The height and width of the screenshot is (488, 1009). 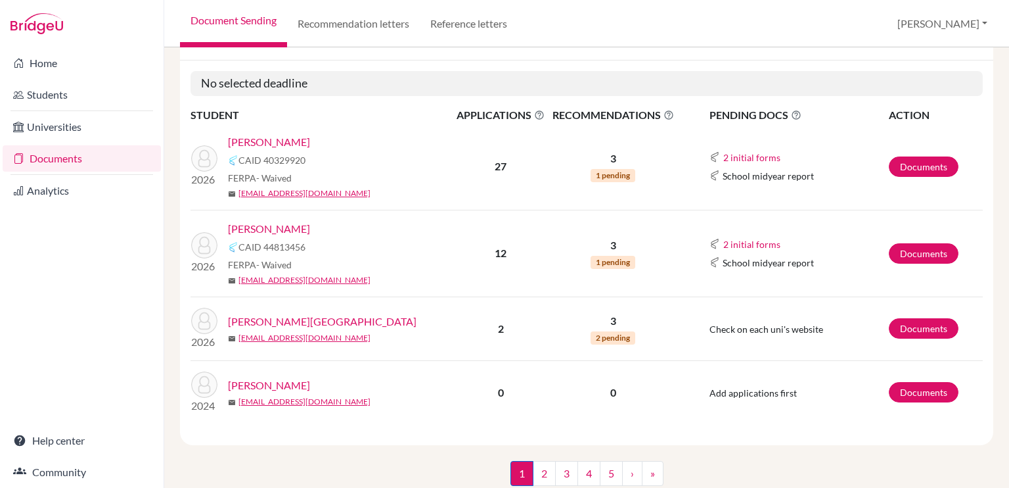 I want to click on th: ACTION, so click(x=936, y=115).